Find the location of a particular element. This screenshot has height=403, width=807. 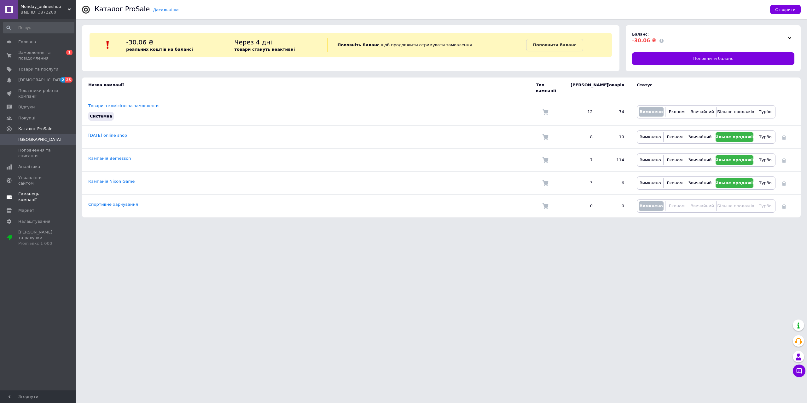

span: Товари та послуги is located at coordinates (38, 69).